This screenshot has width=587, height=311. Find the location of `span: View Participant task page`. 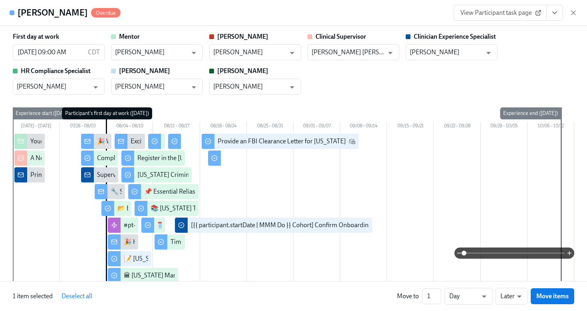

span: View Participant task page is located at coordinates (500, 13).